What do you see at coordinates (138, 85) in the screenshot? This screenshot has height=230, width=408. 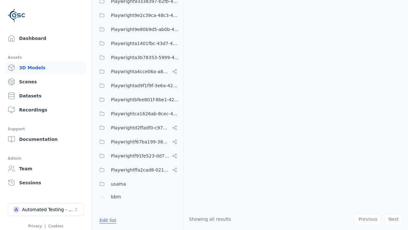 I see `button: Playwrightad9f1f9f-3e6a-4231-8f19-c506bf64a382` at bounding box center [138, 85].